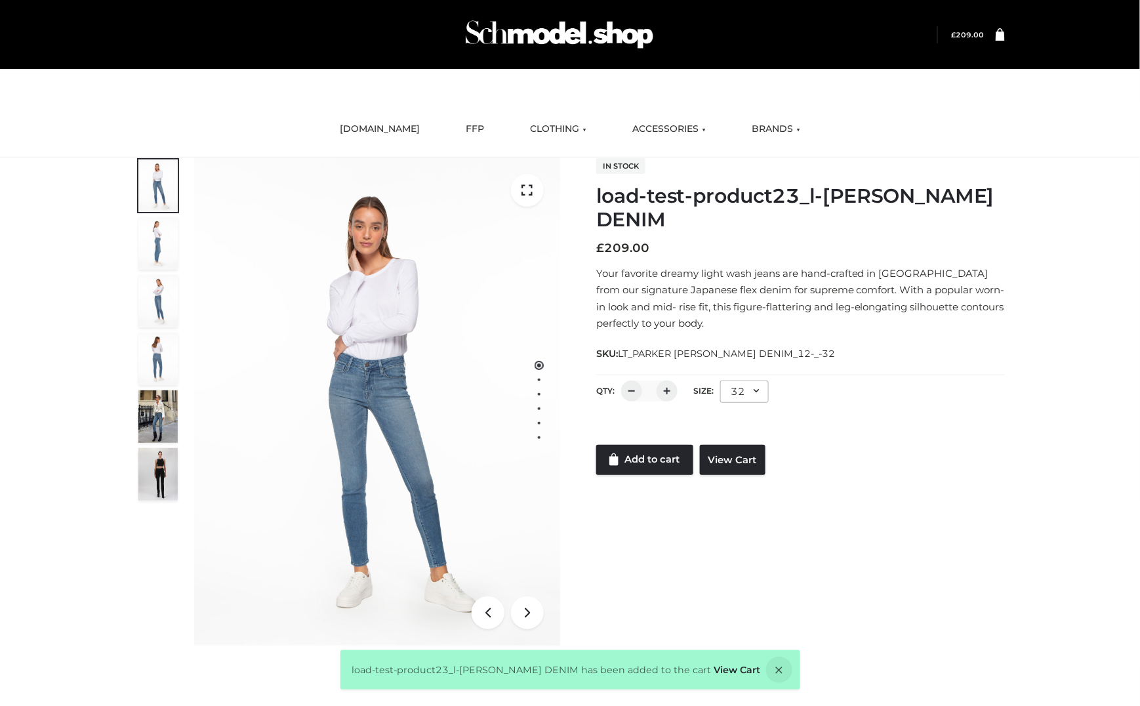 The height and width of the screenshot is (706, 1140). What do you see at coordinates (703, 390) in the screenshot?
I see `label: Size:` at bounding box center [703, 390].